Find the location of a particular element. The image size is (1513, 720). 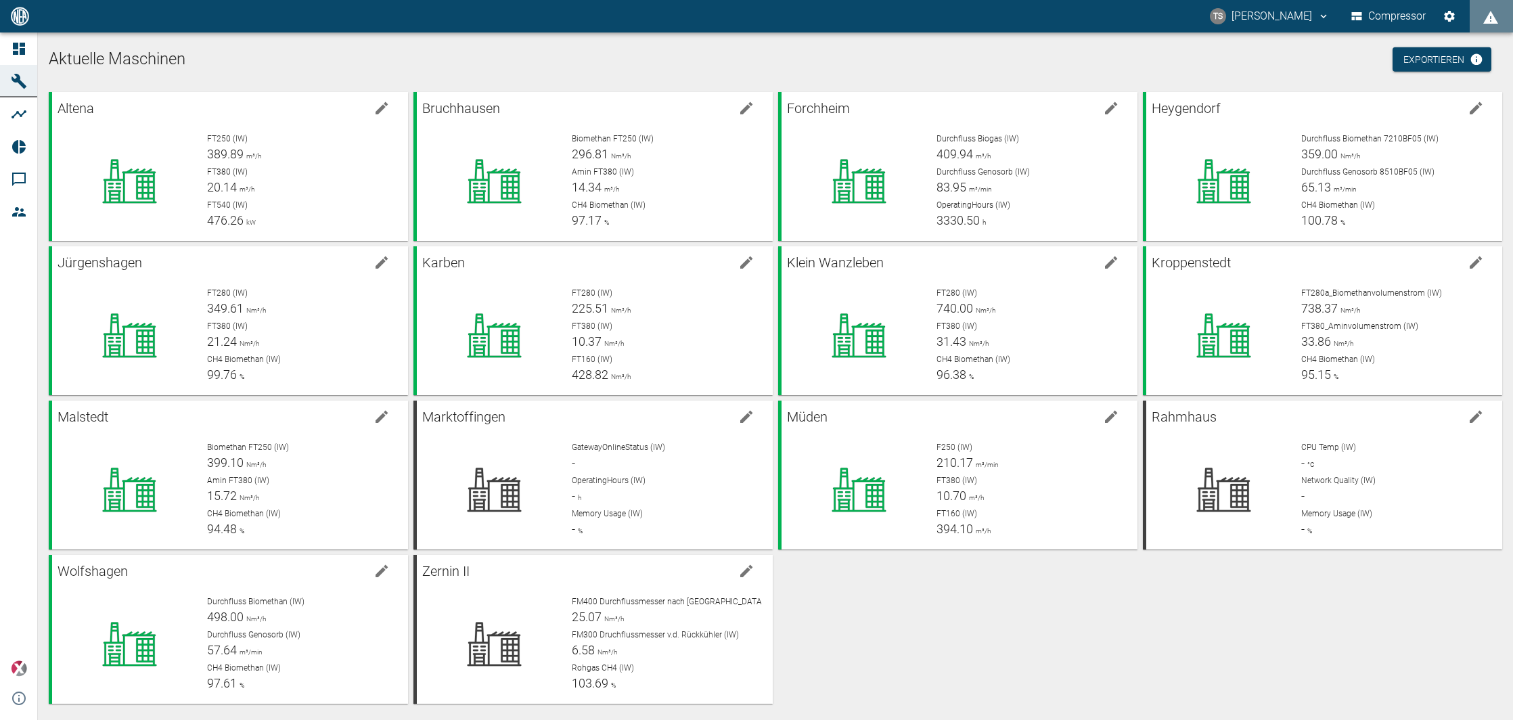

span: 83.95 is located at coordinates (951, 187).